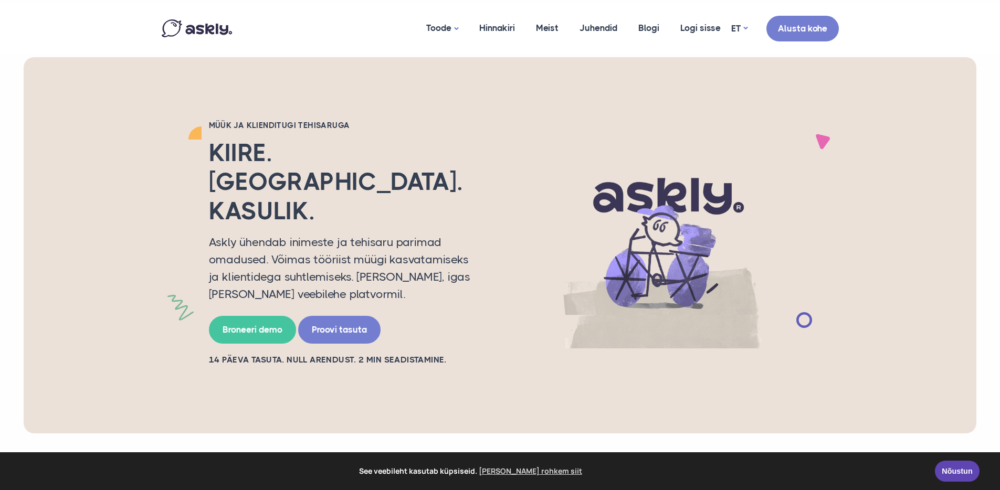  I want to click on h2: Müük ja klienditugi tehisaruga, so click(345, 125).